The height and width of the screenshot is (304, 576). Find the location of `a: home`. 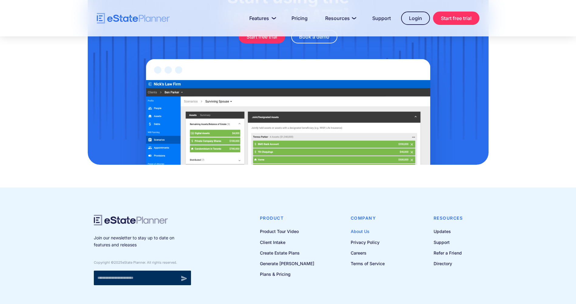

a: home is located at coordinates (133, 18).